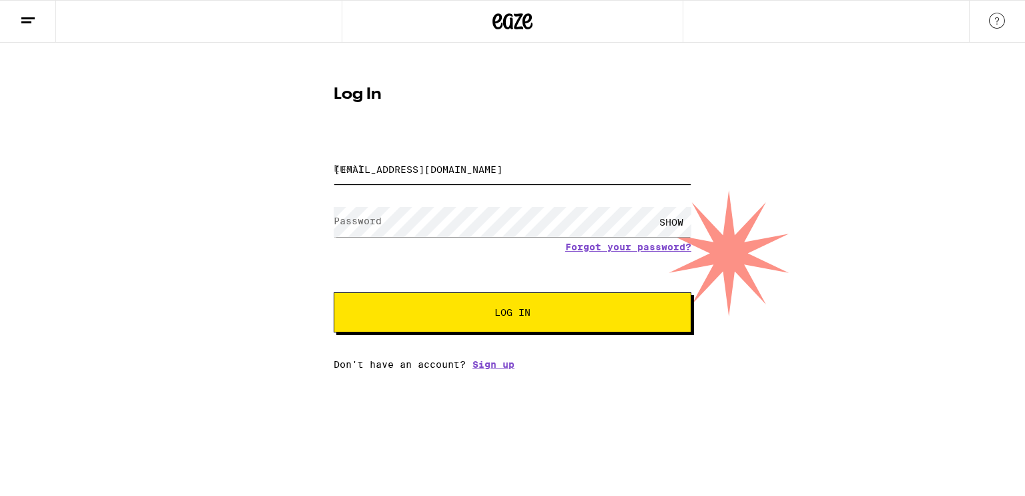  What do you see at coordinates (348, 168) in the screenshot?
I see `label: Email` at bounding box center [348, 168].